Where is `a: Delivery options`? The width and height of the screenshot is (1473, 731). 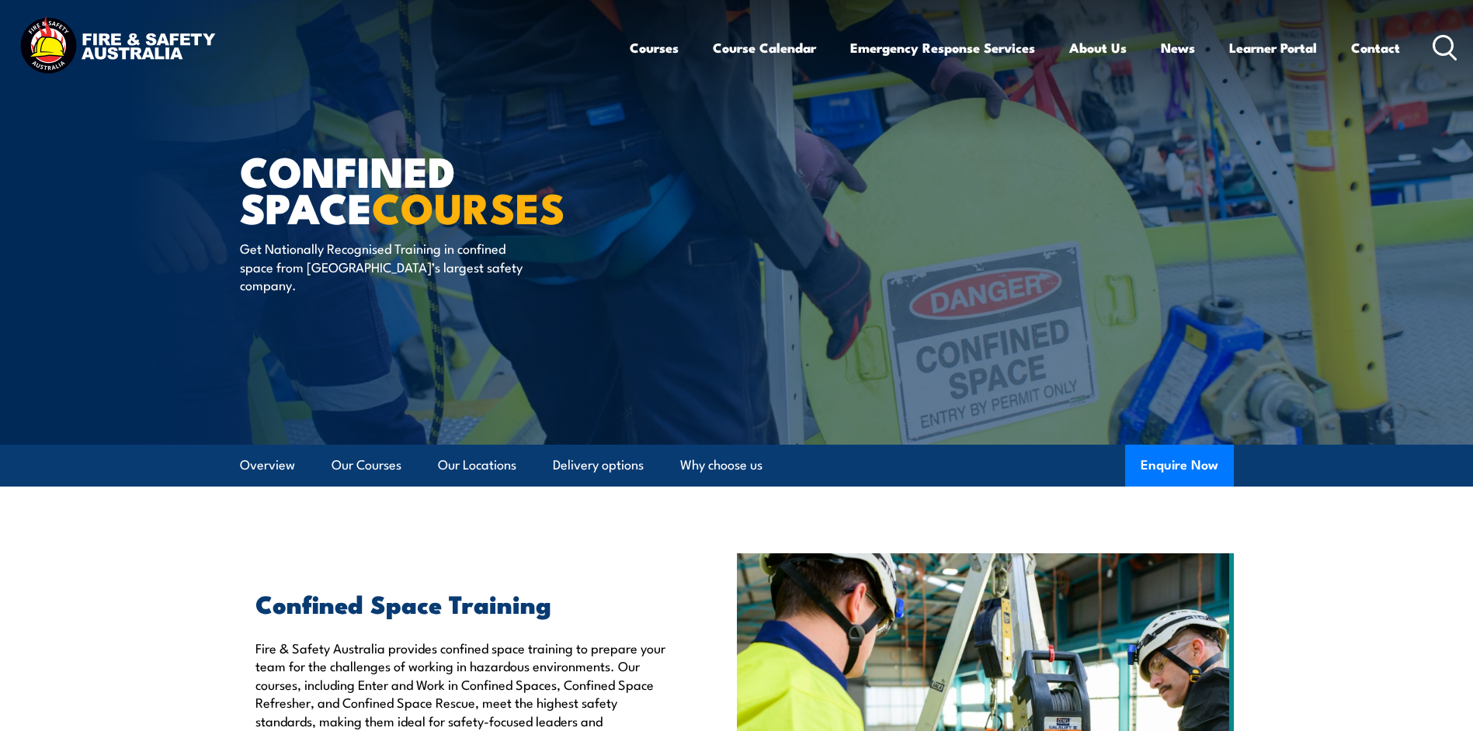 a: Delivery options is located at coordinates (598, 465).